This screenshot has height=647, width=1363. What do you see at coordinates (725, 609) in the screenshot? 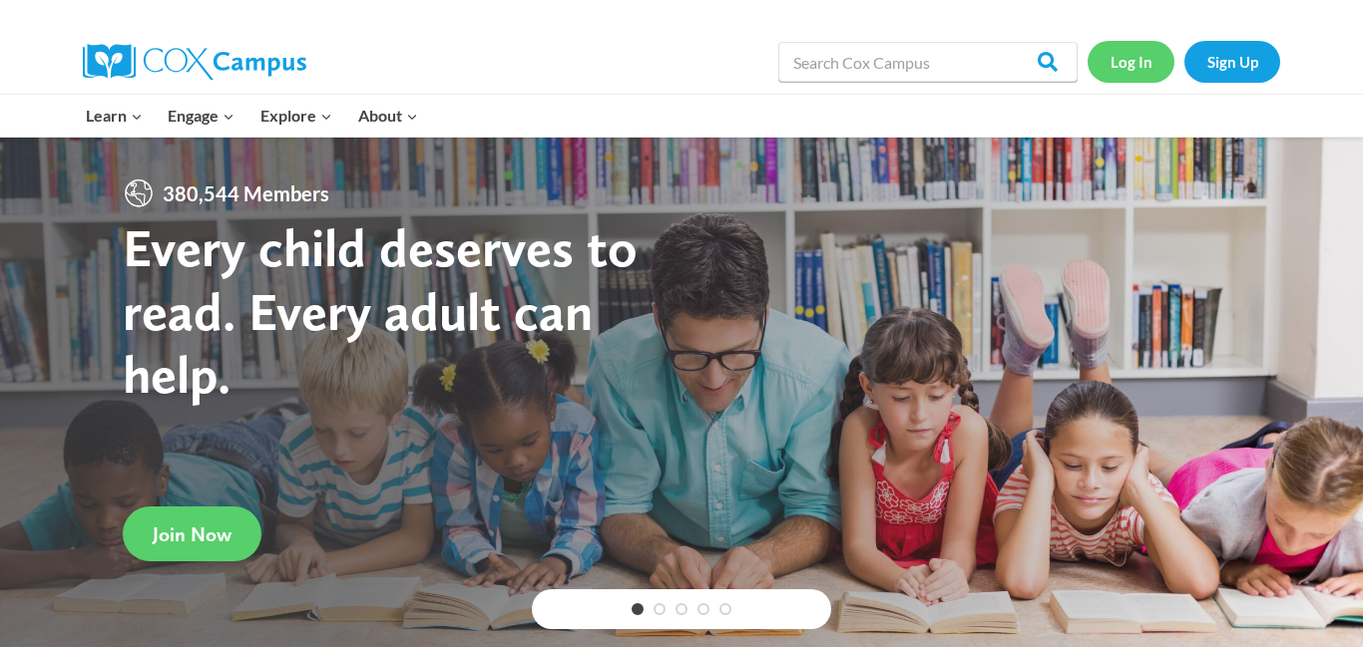
I see `a: 5` at bounding box center [725, 609].